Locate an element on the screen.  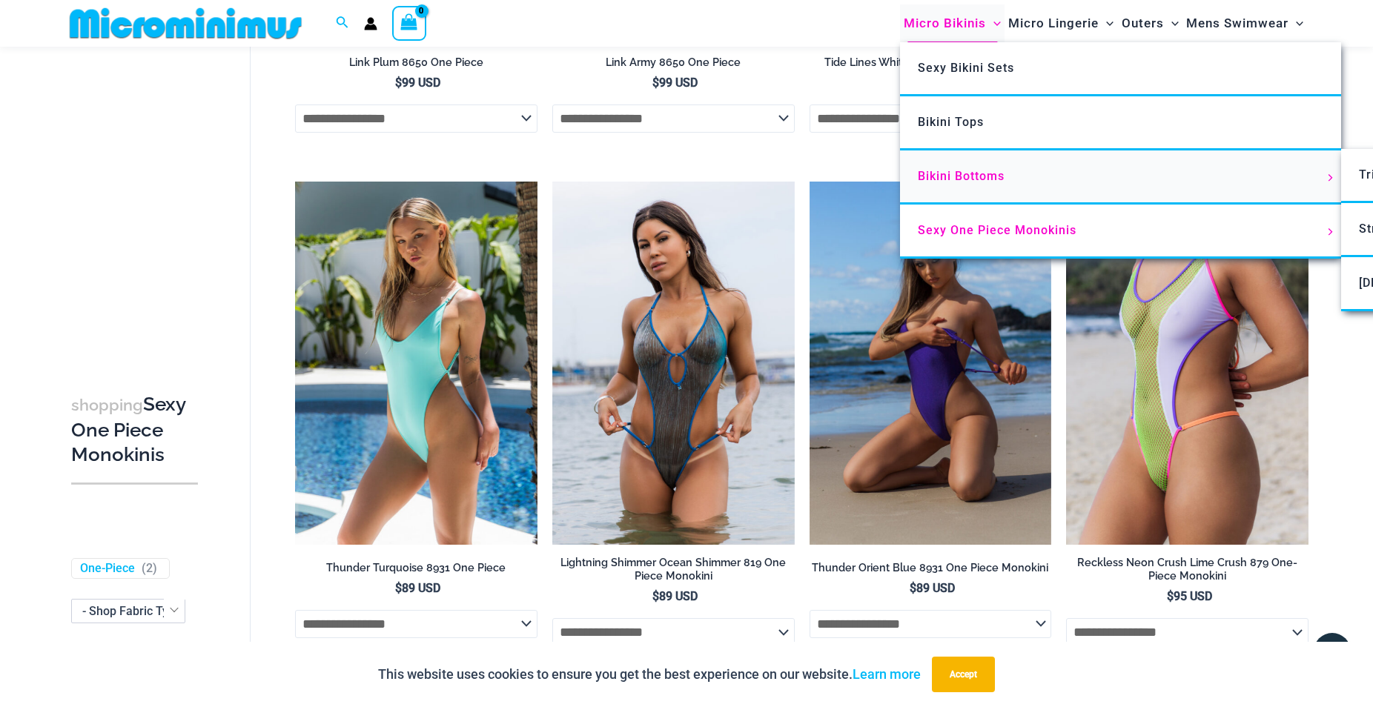
img: MM SHOP LOGO FLAT is located at coordinates (185, 23).